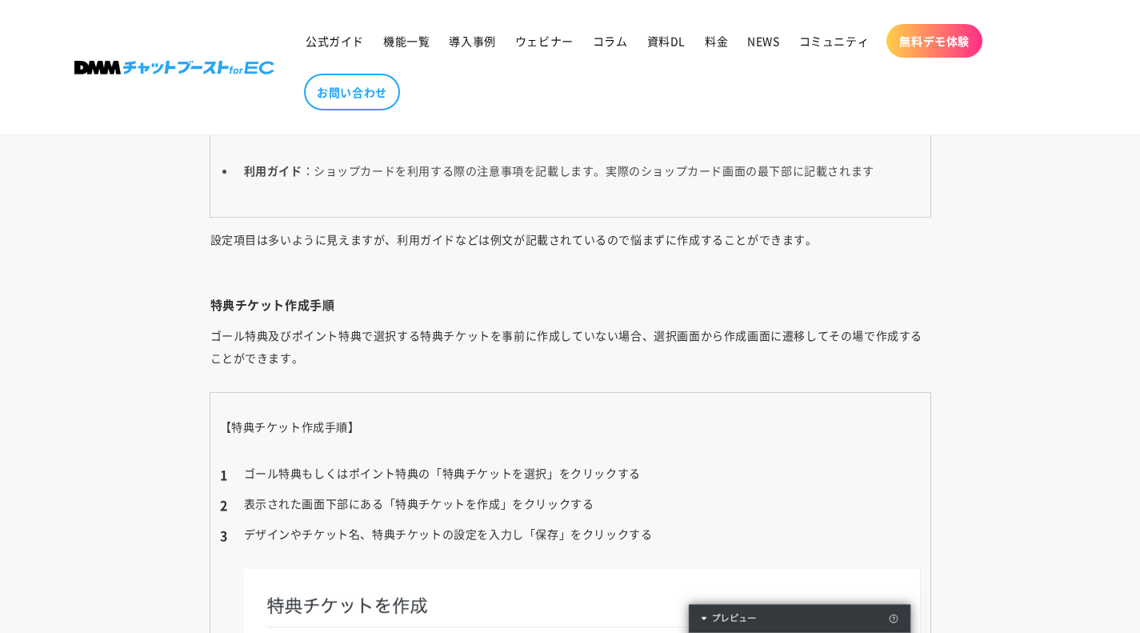 Image resolution: width=1140 pixels, height=633 pixels. I want to click on span: 機能一覧, so click(406, 41).